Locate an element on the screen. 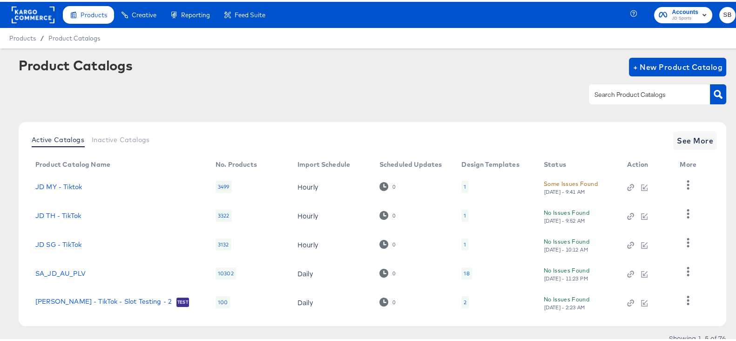 The image size is (736, 341). div: Import Schedule is located at coordinates (324, 163).